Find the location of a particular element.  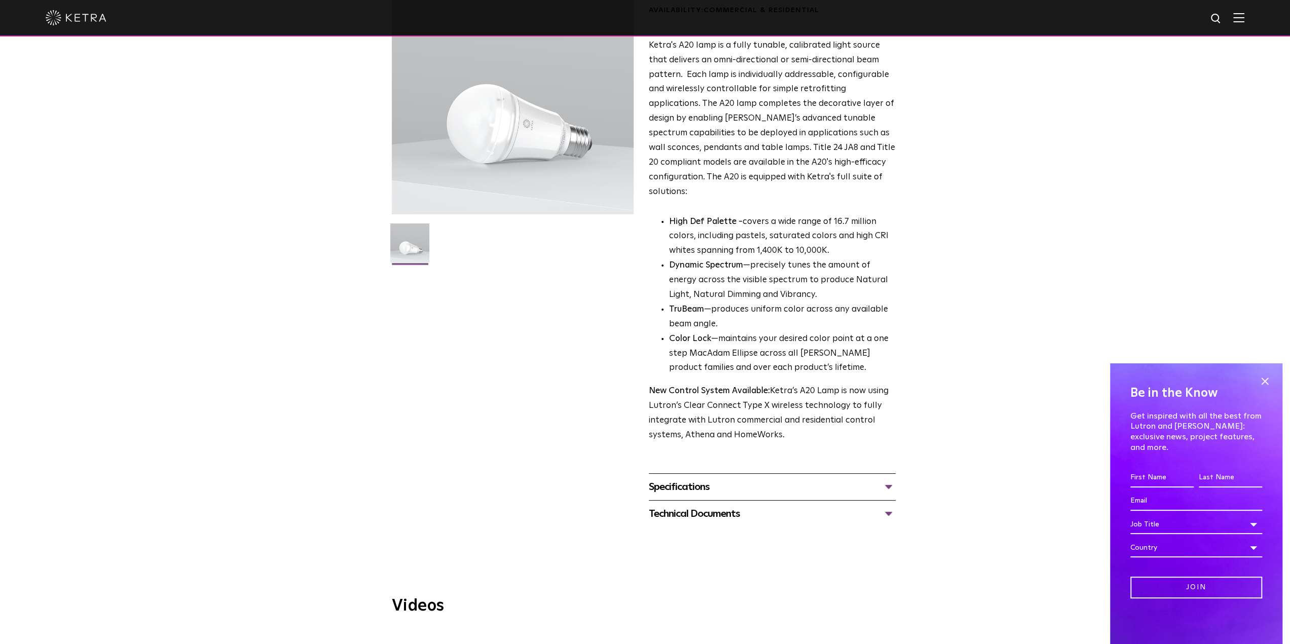

h4: Be in the Know is located at coordinates (1196, 393).